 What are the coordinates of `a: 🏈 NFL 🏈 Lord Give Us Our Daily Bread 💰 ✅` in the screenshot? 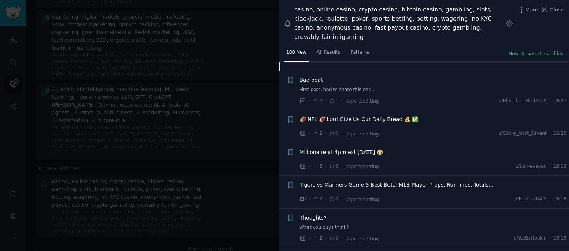 It's located at (359, 119).